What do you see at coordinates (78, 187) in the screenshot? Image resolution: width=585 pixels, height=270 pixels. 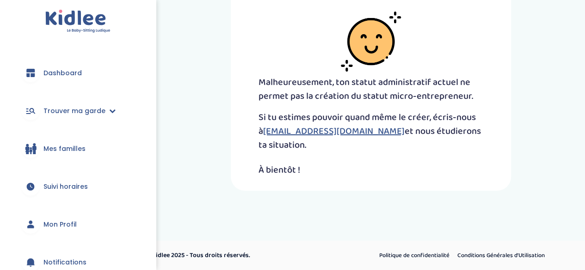 I see `a: Suivi horaires` at bounding box center [78, 187].